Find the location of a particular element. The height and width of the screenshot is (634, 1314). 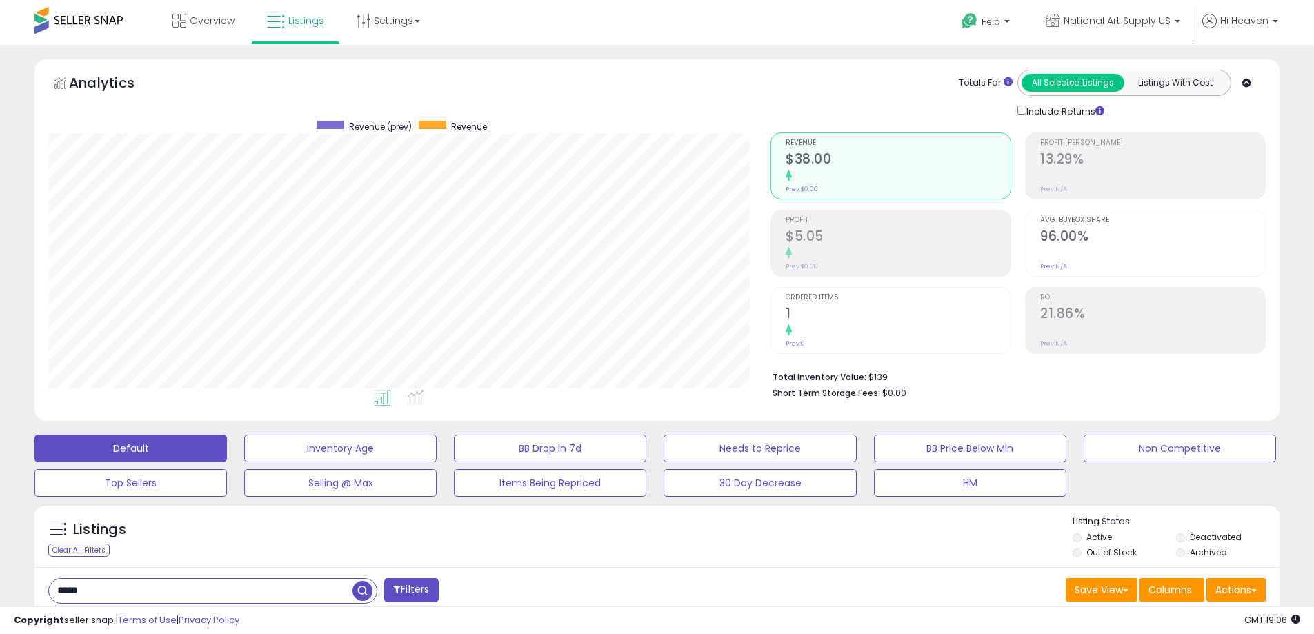

button: 30 Day Decrease is located at coordinates (759, 483).